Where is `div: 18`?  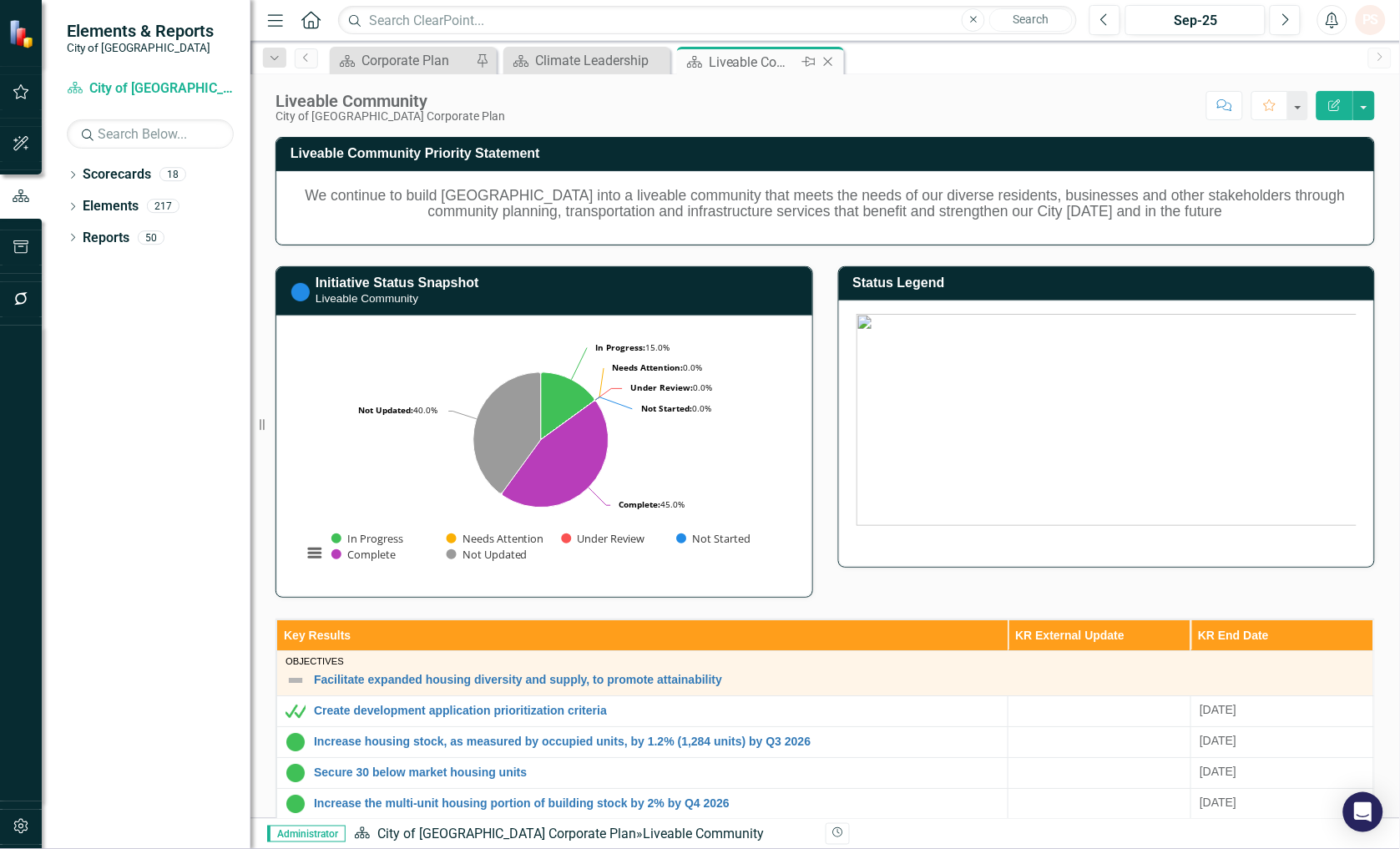 div: 18 is located at coordinates (173, 175).